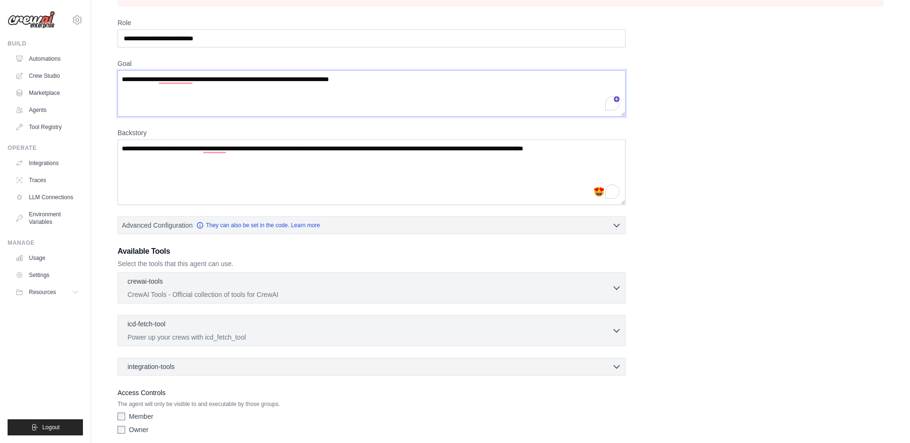 The width and height of the screenshot is (910, 443). What do you see at coordinates (146, 324) in the screenshot?
I see `p: icd-fetch-tool` at bounding box center [146, 324].